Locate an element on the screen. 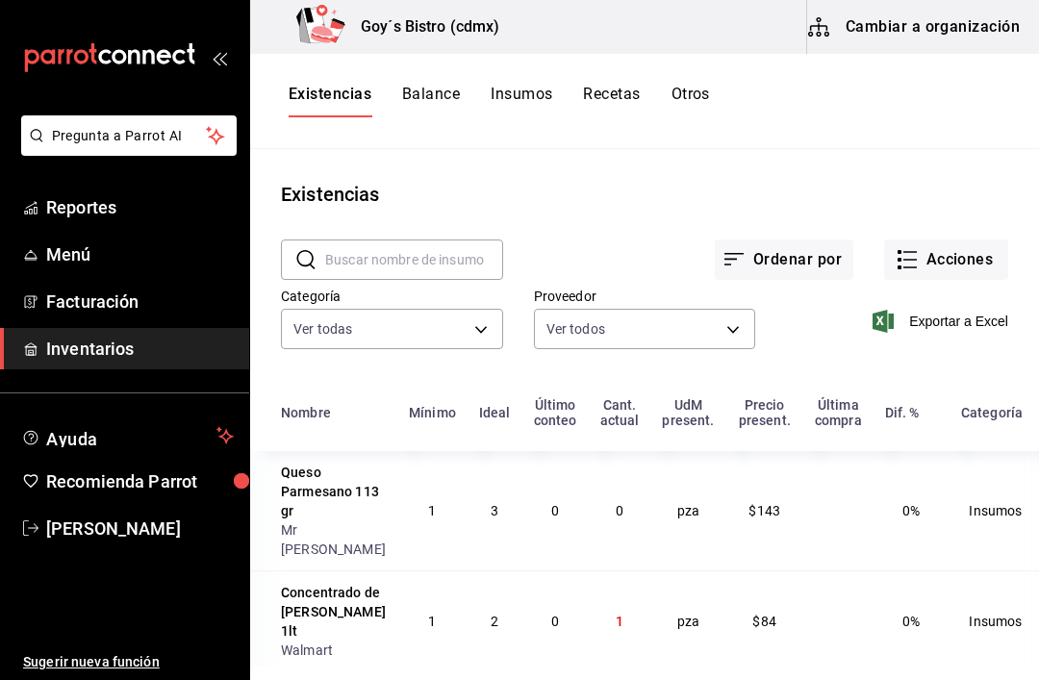 This screenshot has width=1039, height=680. div: Cant. actual is located at coordinates (620, 413).